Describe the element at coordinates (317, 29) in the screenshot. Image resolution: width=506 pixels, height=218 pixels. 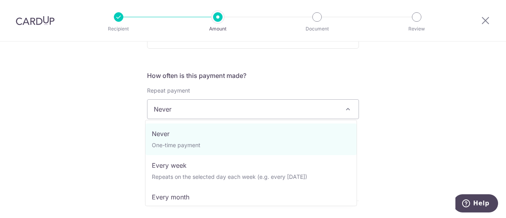
I see `p: Document` at that location.